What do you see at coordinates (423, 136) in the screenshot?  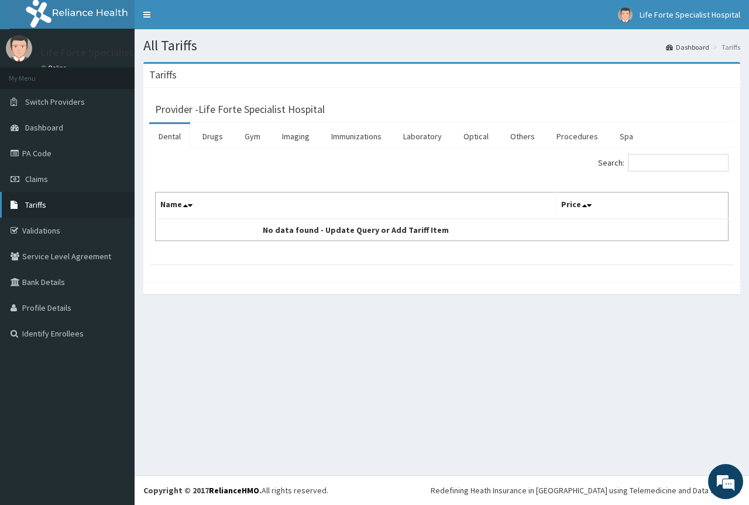 I see `a: Laboratory` at bounding box center [423, 136].